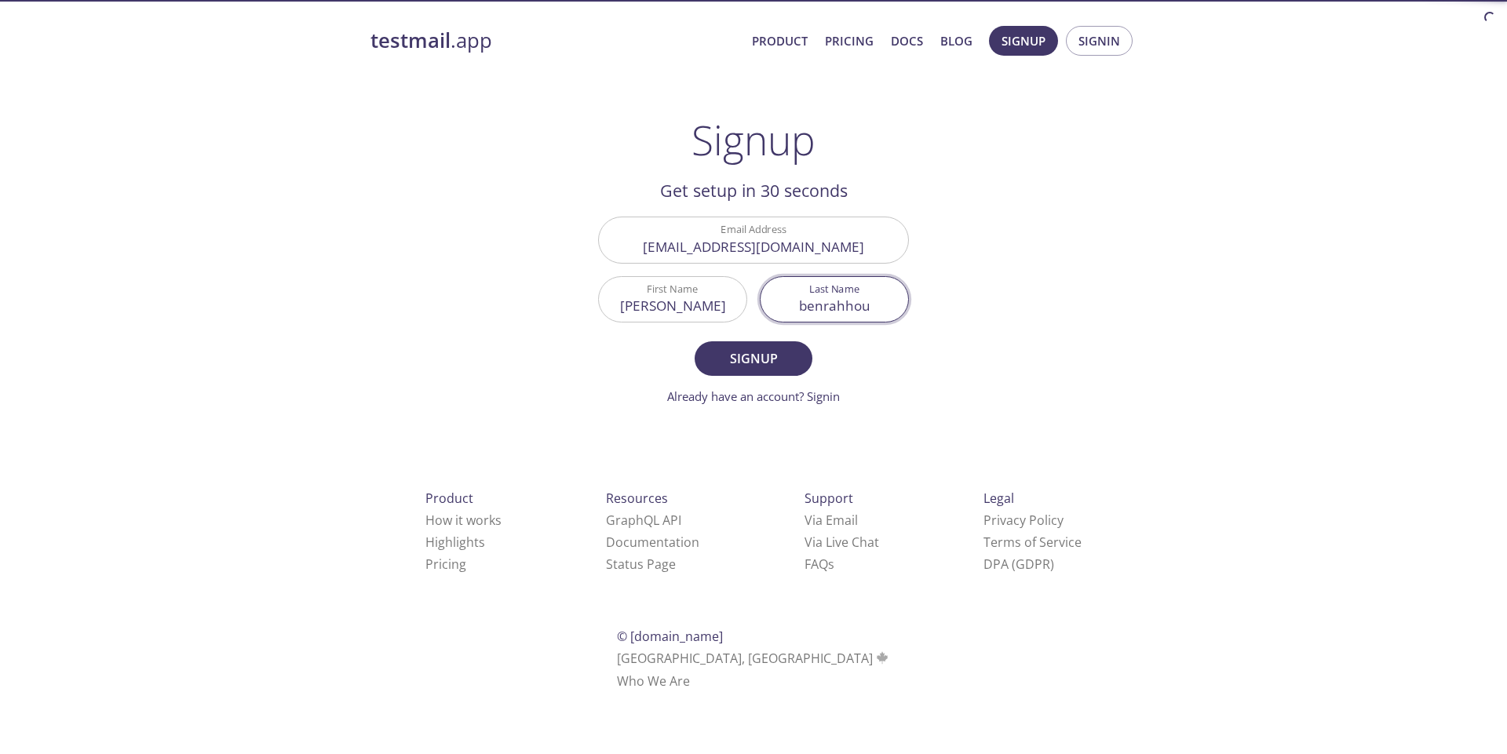 This screenshot has height=754, width=1507. What do you see at coordinates (555, 41) in the screenshot?
I see `a: testmail.app` at bounding box center [555, 41].